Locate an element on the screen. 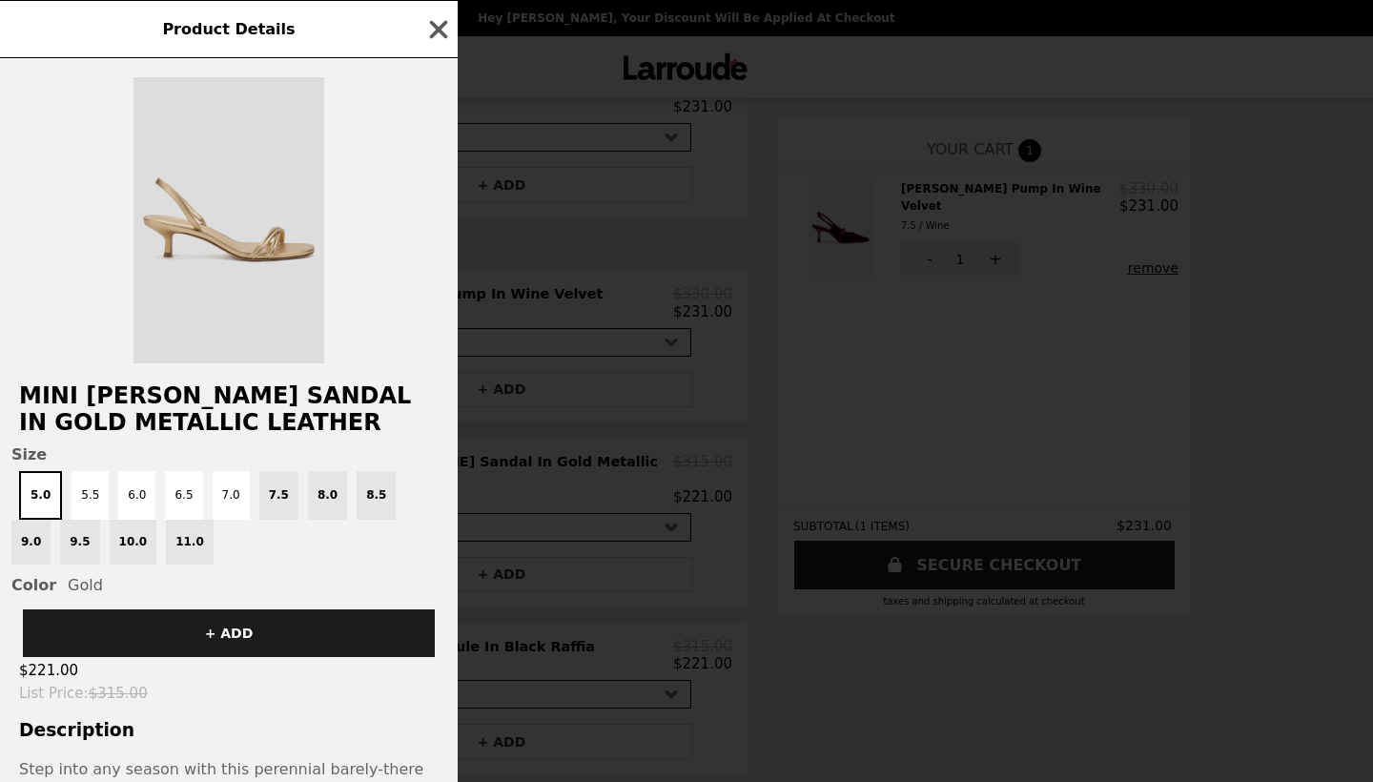 This screenshot has width=1373, height=782. img: 5.0 / Gold is located at coordinates (229, 220).